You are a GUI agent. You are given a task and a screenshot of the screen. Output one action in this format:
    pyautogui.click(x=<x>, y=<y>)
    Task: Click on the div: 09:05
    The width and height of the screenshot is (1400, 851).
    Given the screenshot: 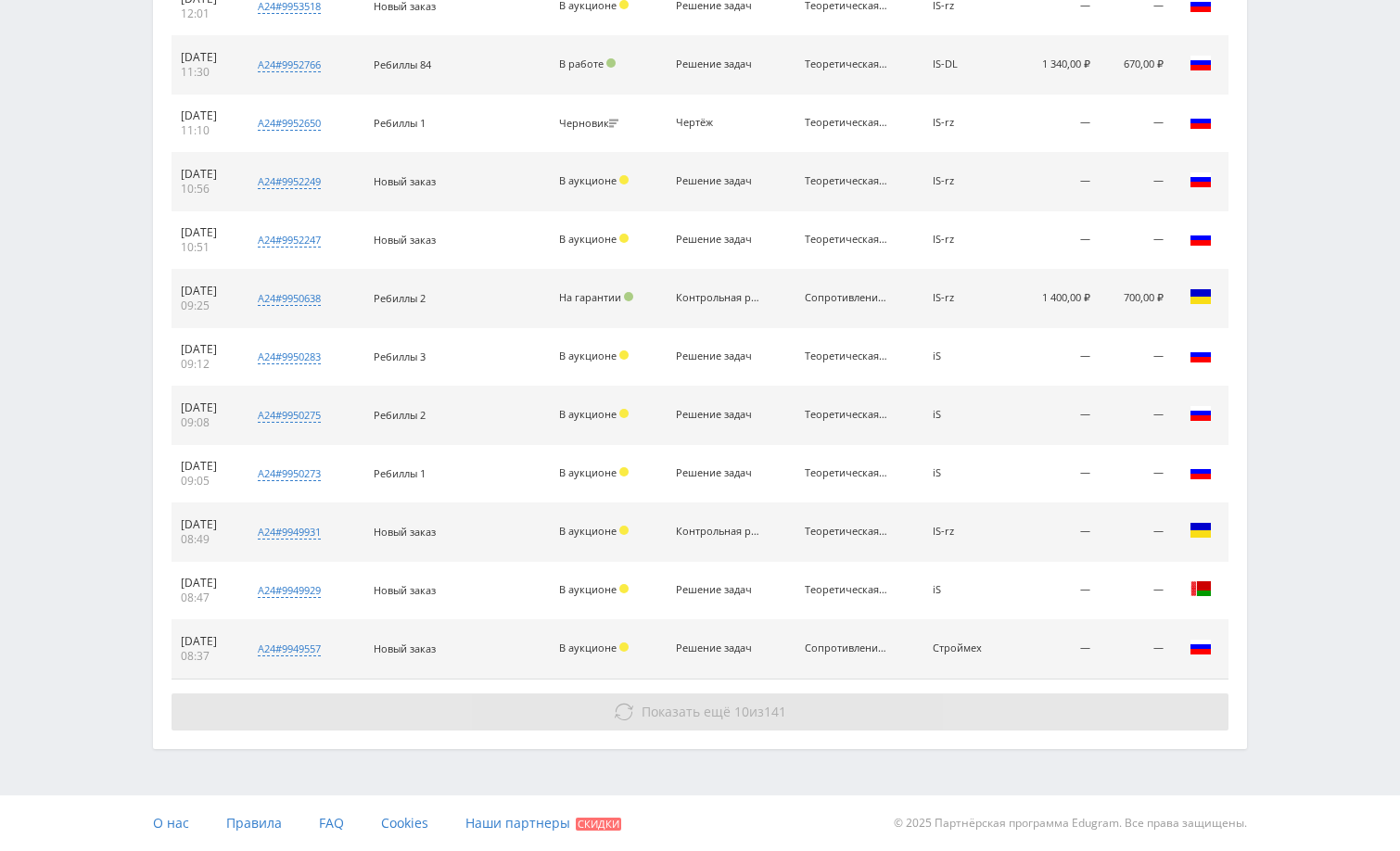 What is the action you would take?
    pyautogui.click(x=206, y=481)
    